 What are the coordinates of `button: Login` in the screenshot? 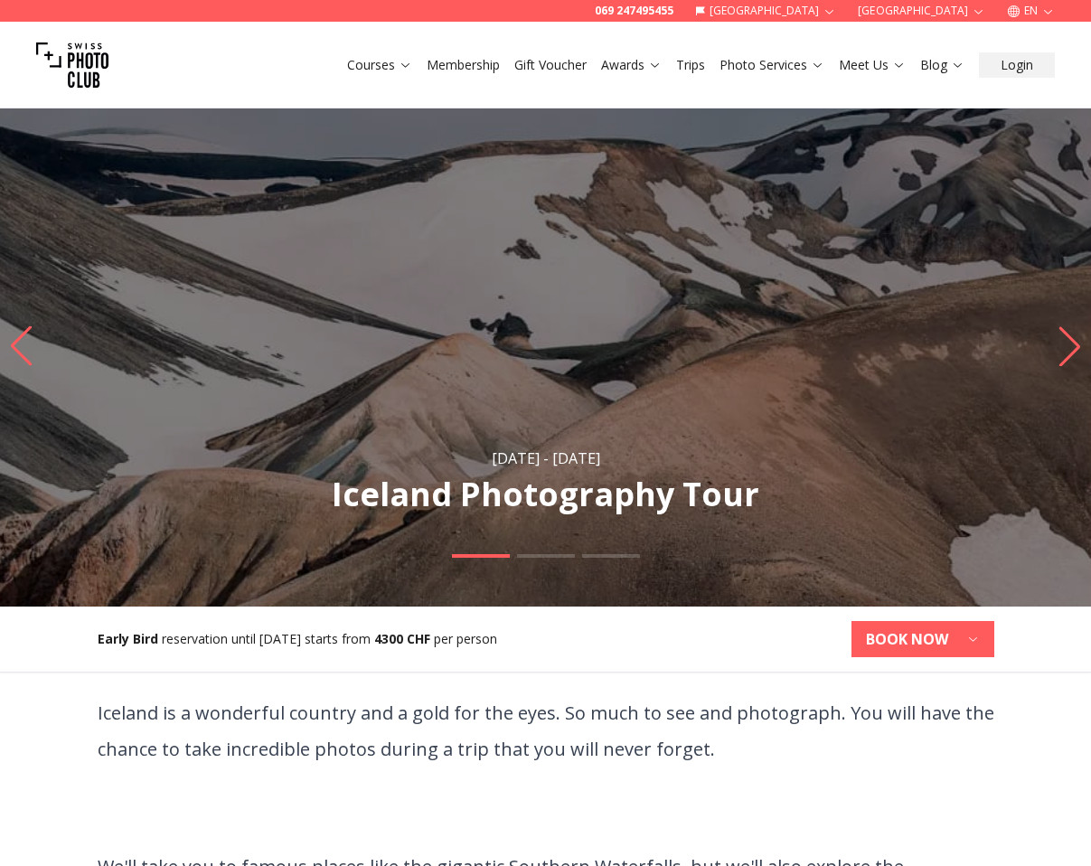 It's located at (1017, 65).